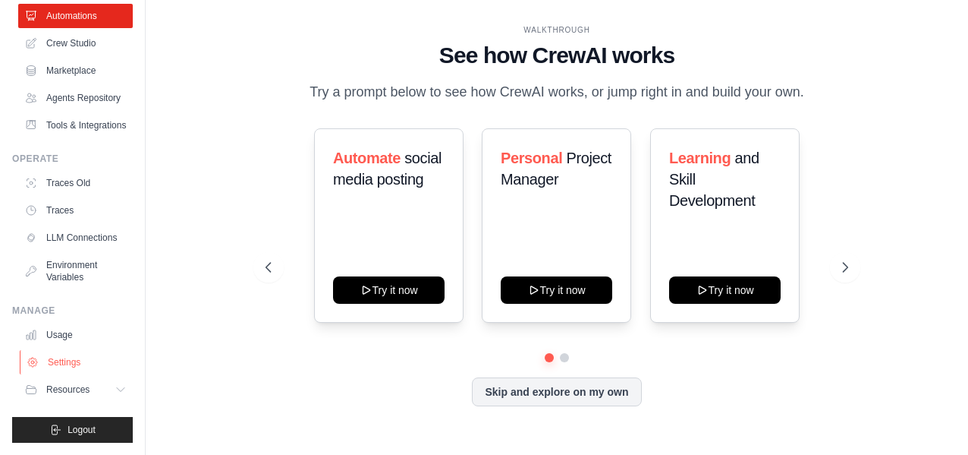  I want to click on div: Manage, so click(72, 310).